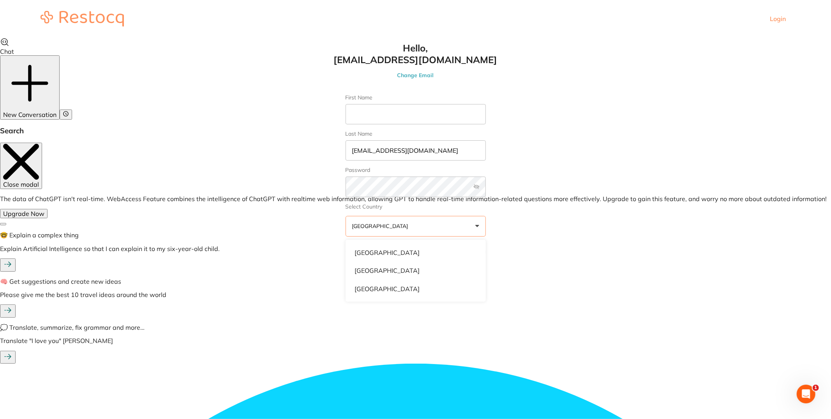  What do you see at coordinates (416, 170) in the screenshot?
I see `label: Password` at bounding box center [416, 170].